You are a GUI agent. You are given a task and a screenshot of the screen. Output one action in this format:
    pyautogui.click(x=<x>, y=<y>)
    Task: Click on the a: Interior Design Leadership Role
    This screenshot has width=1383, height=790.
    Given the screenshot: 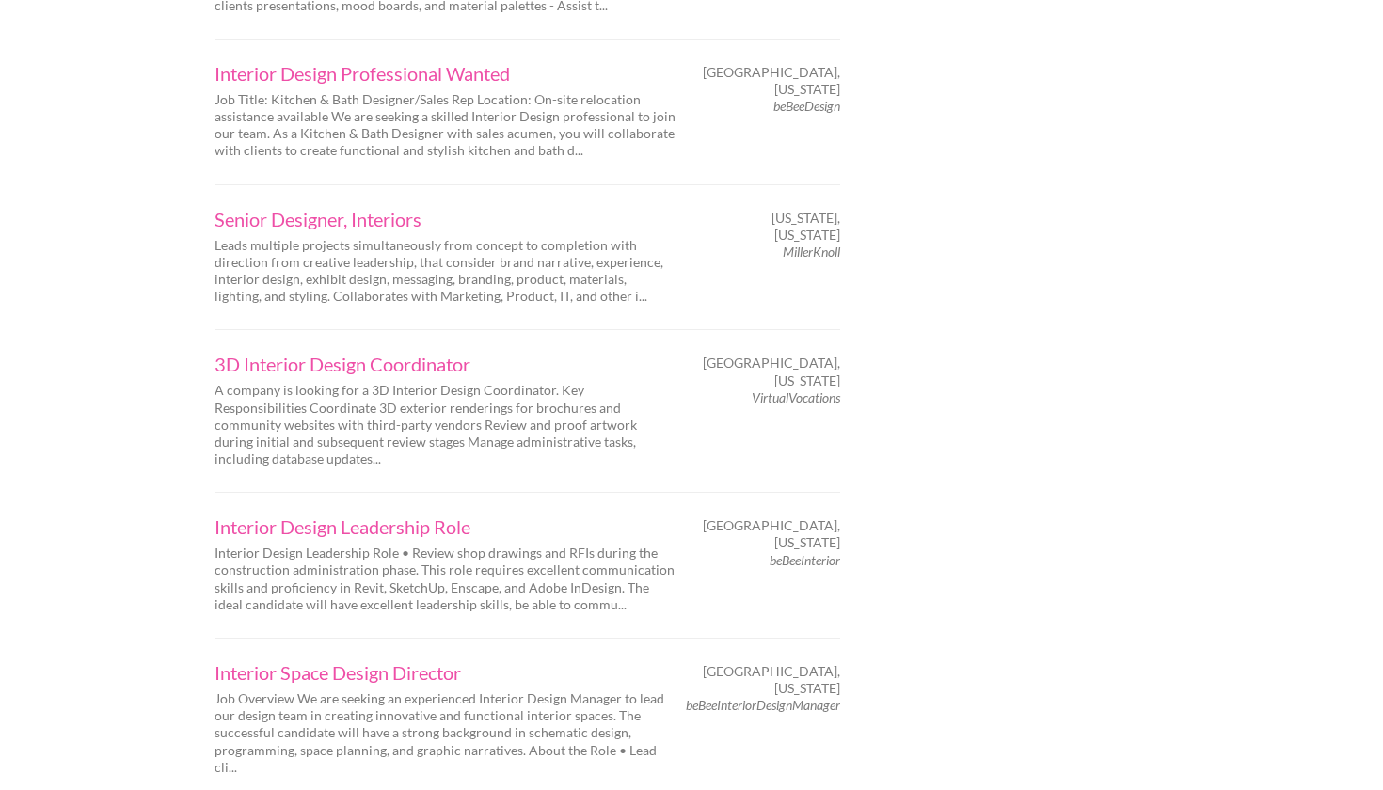 What is the action you would take?
    pyautogui.click(x=445, y=527)
    